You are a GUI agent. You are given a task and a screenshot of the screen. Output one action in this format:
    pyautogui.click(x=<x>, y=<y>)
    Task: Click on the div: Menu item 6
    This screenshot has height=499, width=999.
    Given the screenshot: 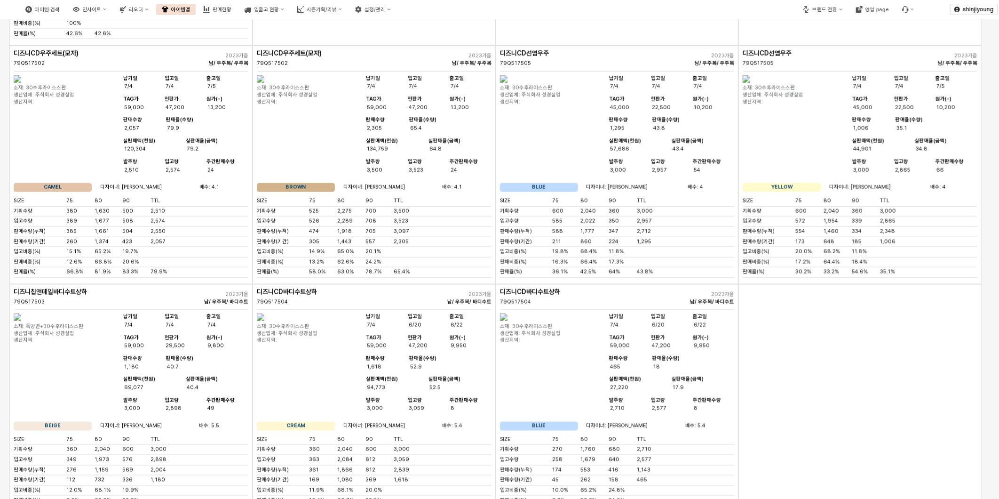 What is the action you would take?
    pyautogui.click(x=908, y=9)
    